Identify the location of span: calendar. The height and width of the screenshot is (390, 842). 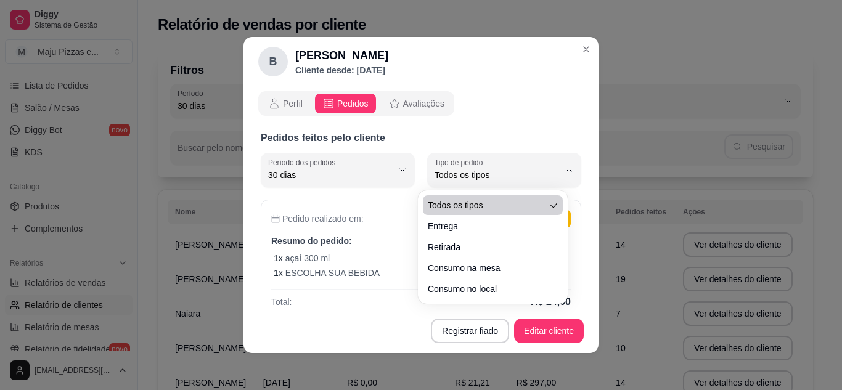
(276, 219).